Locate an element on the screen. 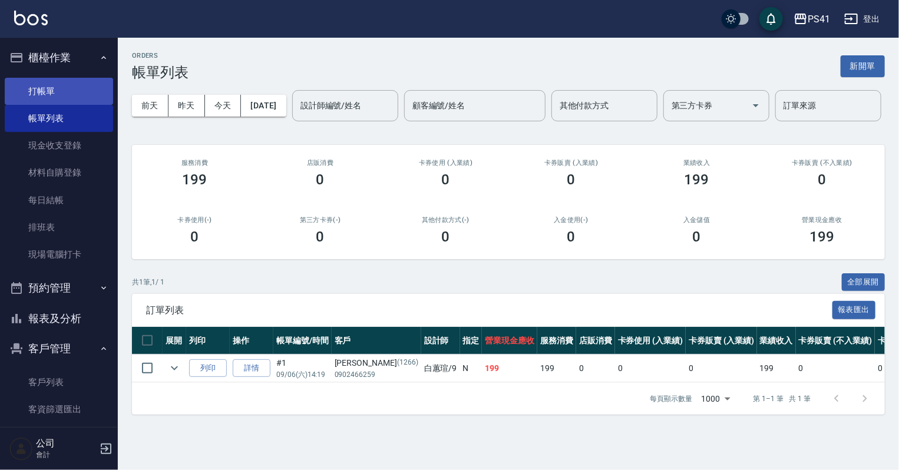  button: save is located at coordinates (771, 19).